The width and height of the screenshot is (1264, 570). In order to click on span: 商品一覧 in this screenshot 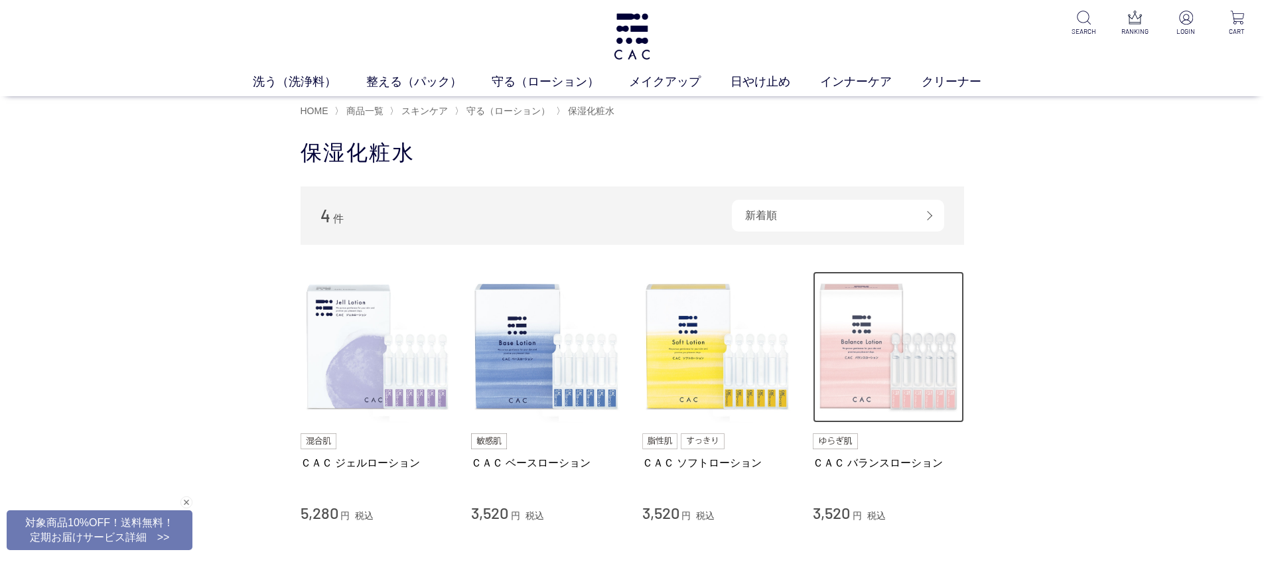, I will do `click(365, 111)`.